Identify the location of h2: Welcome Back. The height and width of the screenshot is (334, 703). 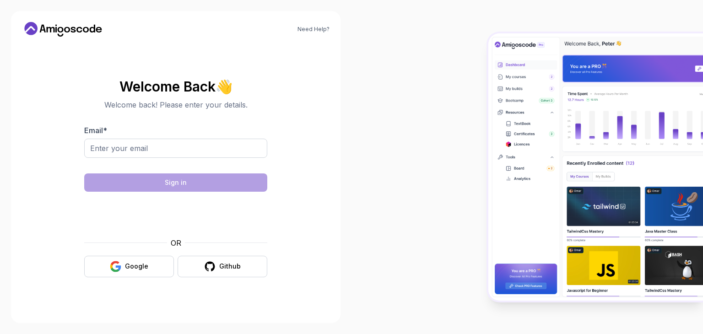
(176, 87).